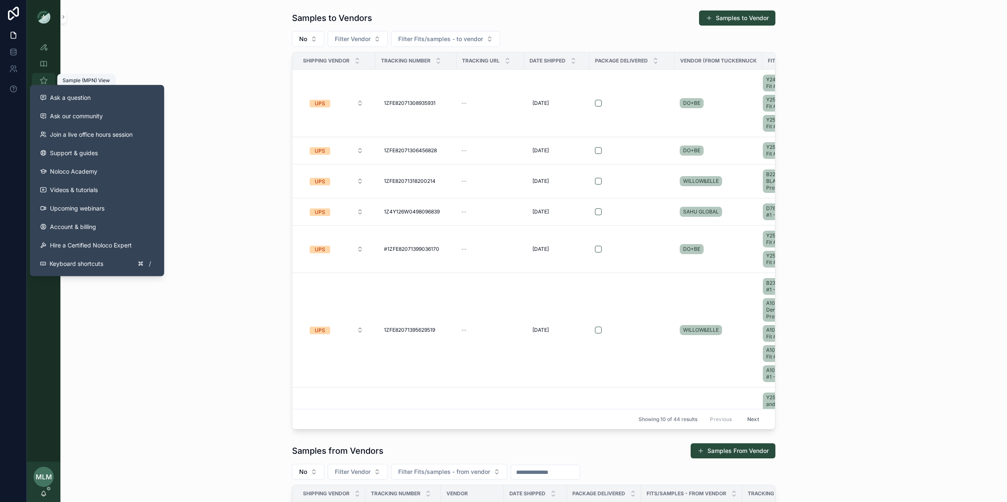  Describe the element at coordinates (73, 172) in the screenshot. I see `span: Noloco Academy` at that location.